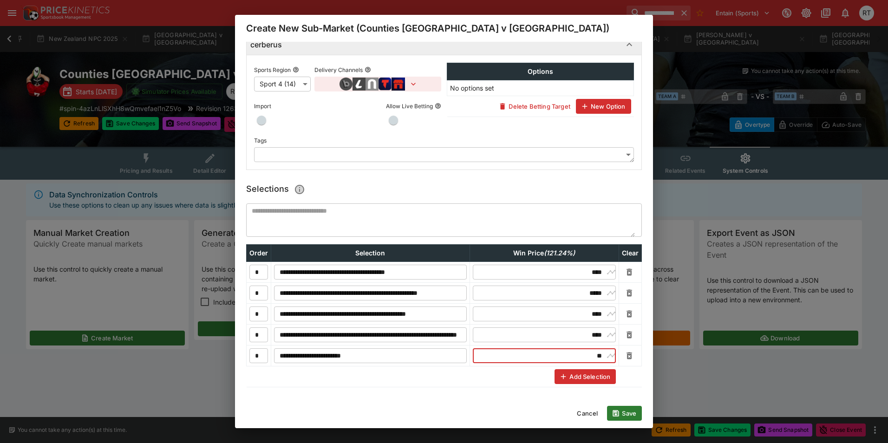 This screenshot has height=443, width=888. I want to click on td: No options set, so click(541, 88).